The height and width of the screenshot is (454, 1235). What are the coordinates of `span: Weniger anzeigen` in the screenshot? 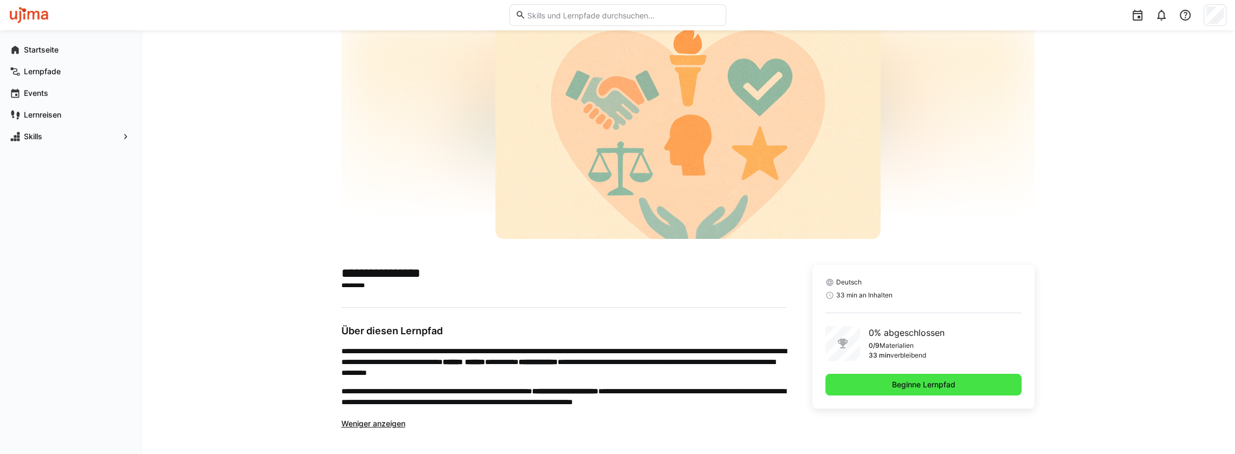 It's located at (373, 423).